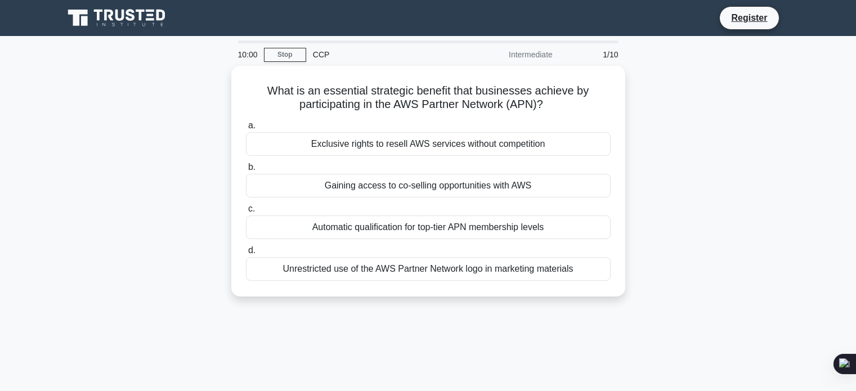 Image resolution: width=856 pixels, height=391 pixels. What do you see at coordinates (248, 55) in the screenshot?
I see `div: 10:00` at bounding box center [248, 55].